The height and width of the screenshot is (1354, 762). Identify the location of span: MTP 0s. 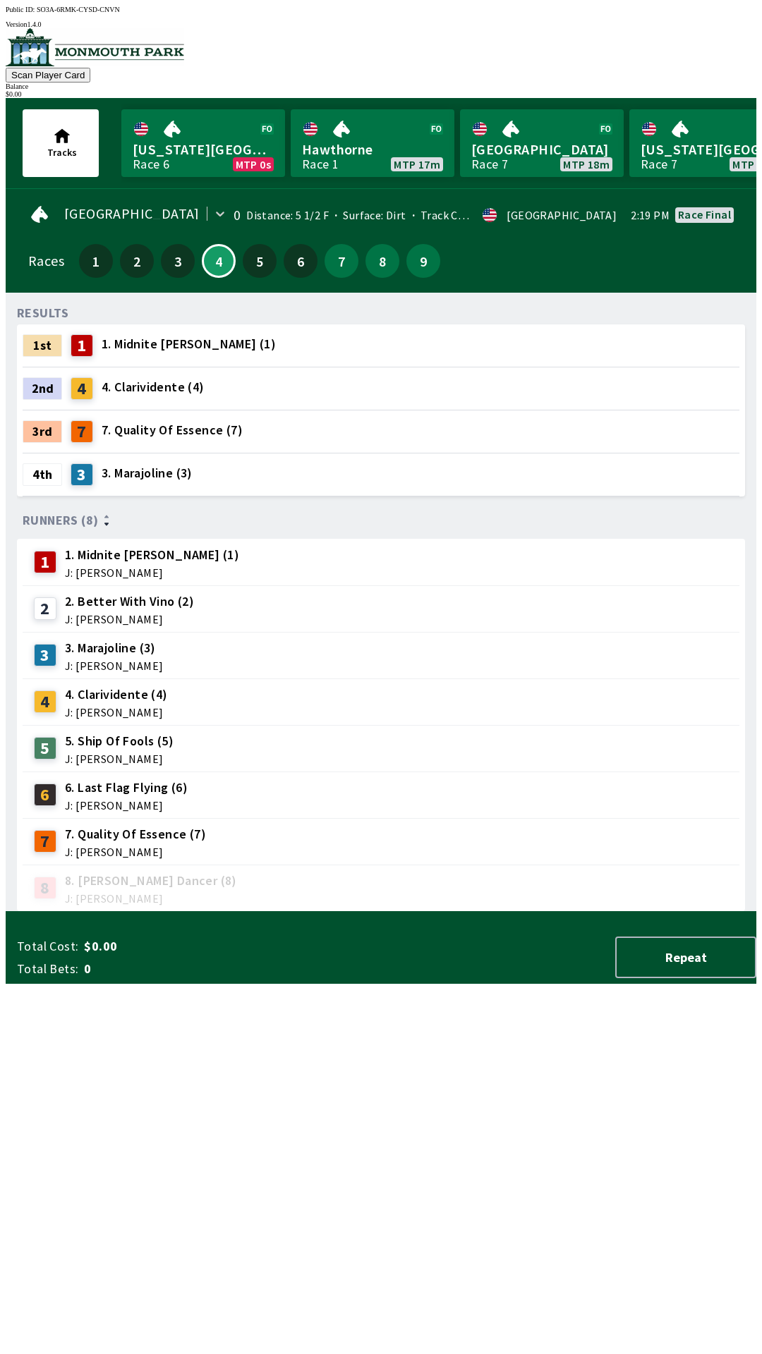
(253, 164).